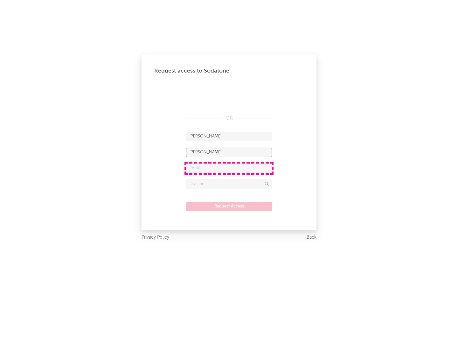 The image size is (458, 350). I want to click on button: Request Access, so click(229, 206).